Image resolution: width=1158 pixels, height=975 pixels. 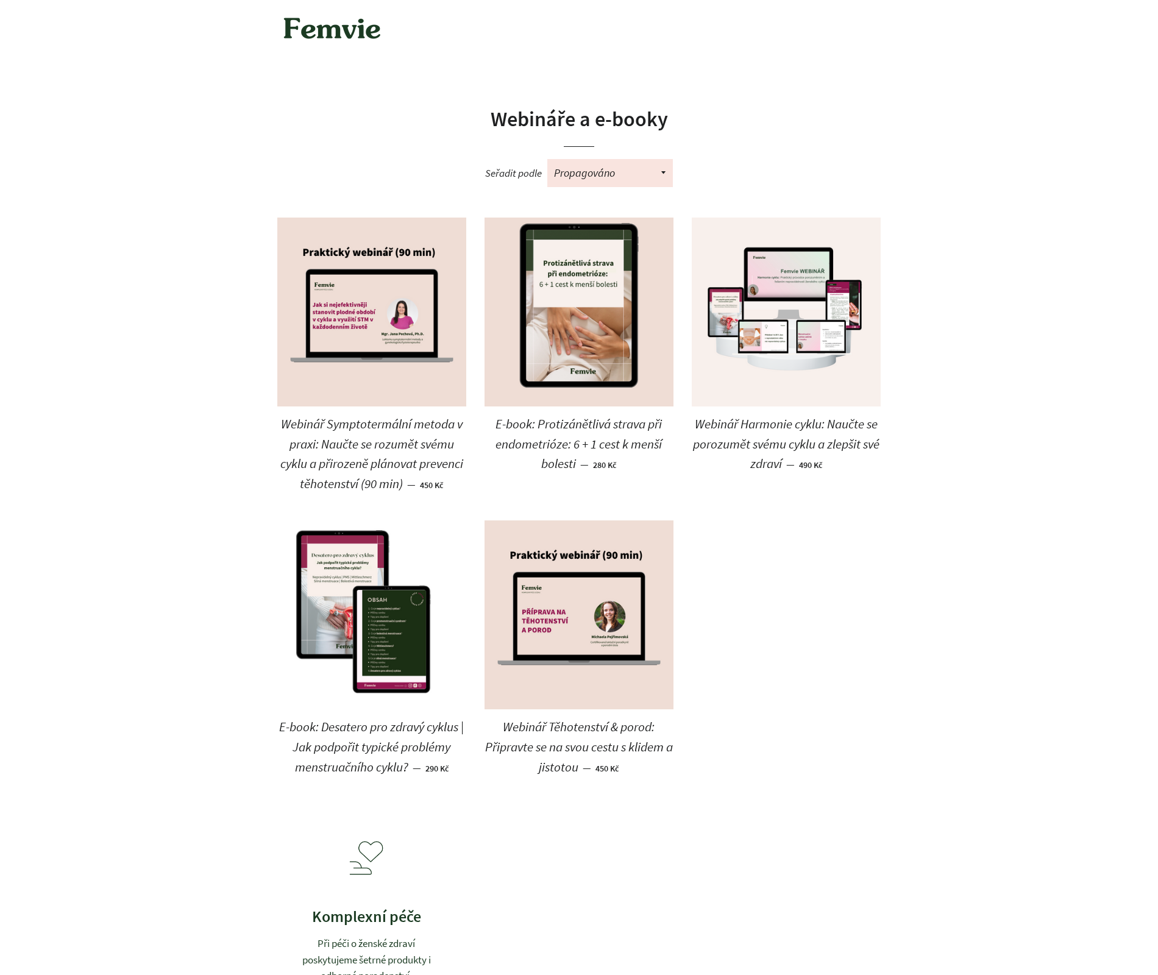 I want to click on a: E-book: Protizánětlivá strava při endometrióze: 6 + 1 cest k menší bolesti — 280 Kč, so click(x=579, y=444).